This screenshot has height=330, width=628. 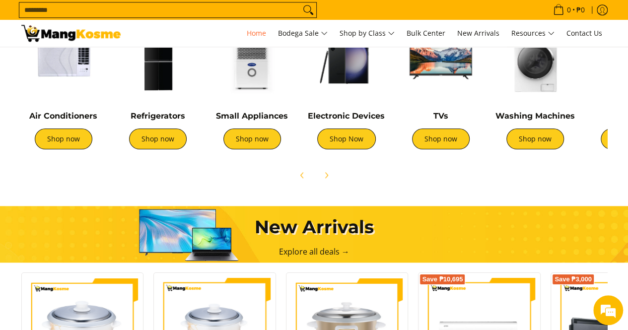 What do you see at coordinates (97, 151) in the screenshot?
I see `span: We're online!` at bounding box center [97, 151].